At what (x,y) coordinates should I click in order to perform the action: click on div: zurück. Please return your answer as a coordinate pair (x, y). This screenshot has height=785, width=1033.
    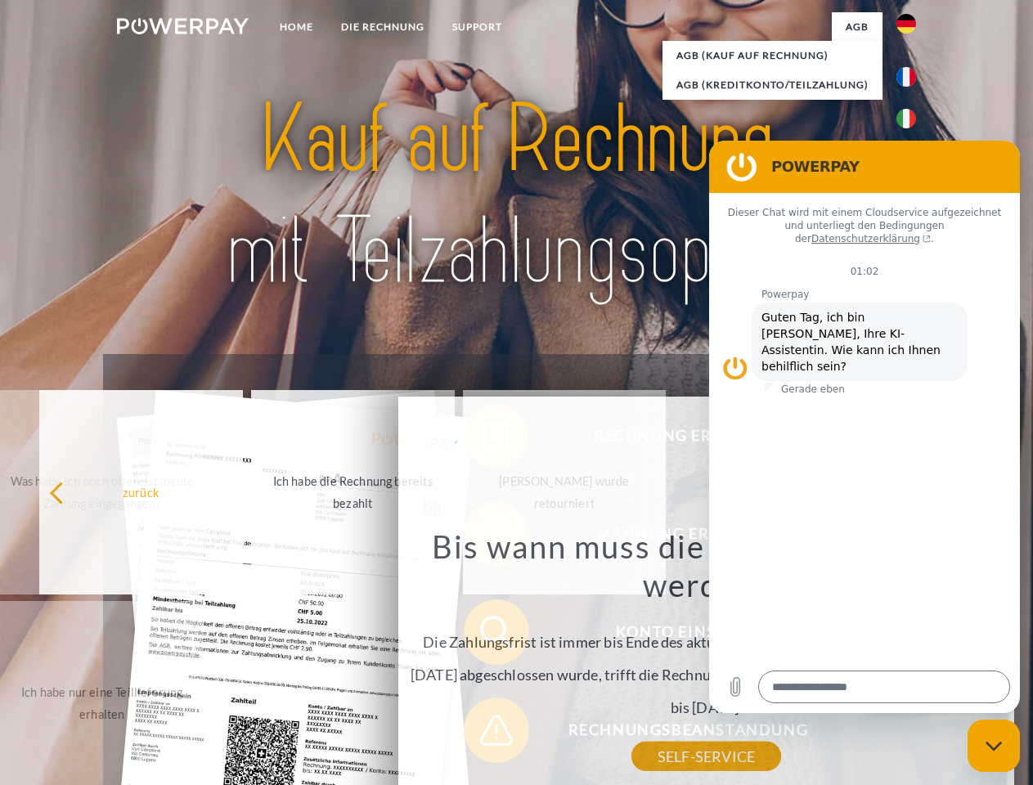
    Looking at the image, I should click on (141, 492).